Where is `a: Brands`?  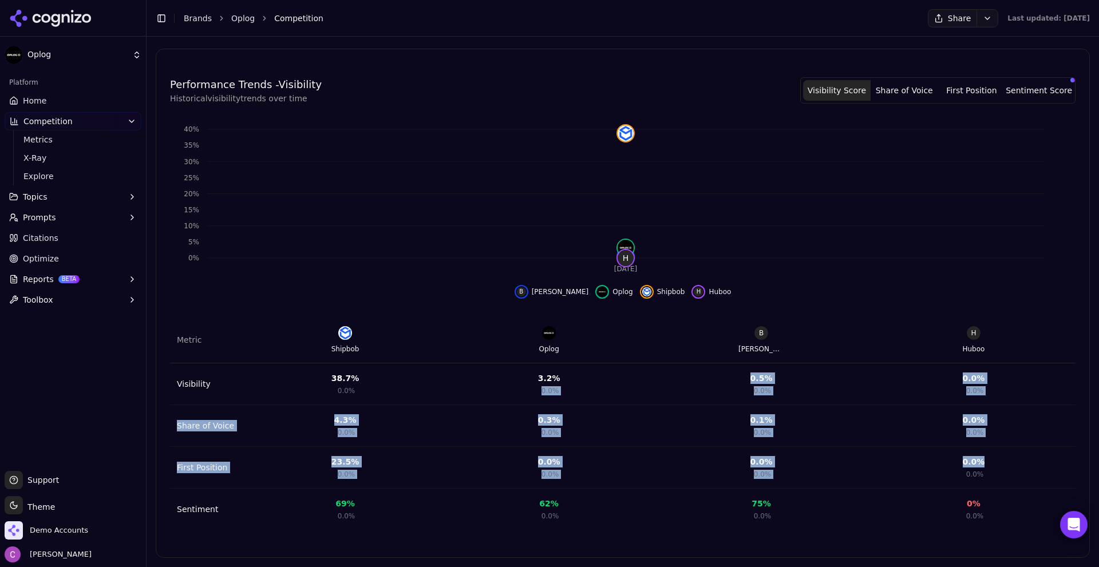 a: Brands is located at coordinates (197, 18).